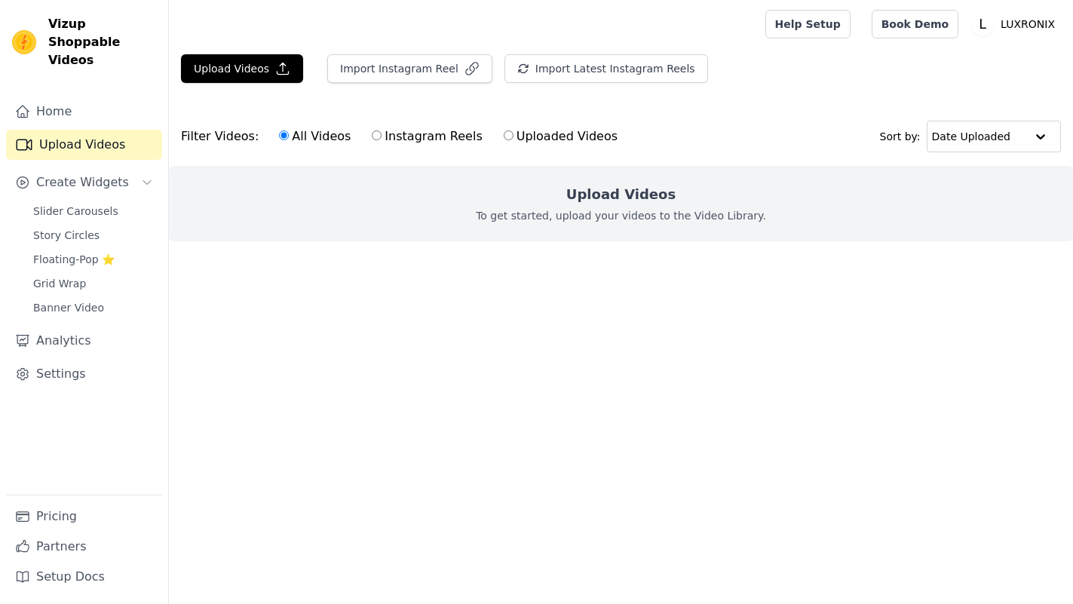 The height and width of the screenshot is (604, 1073). What do you see at coordinates (84, 577) in the screenshot?
I see `a: Setup Docs` at bounding box center [84, 577].